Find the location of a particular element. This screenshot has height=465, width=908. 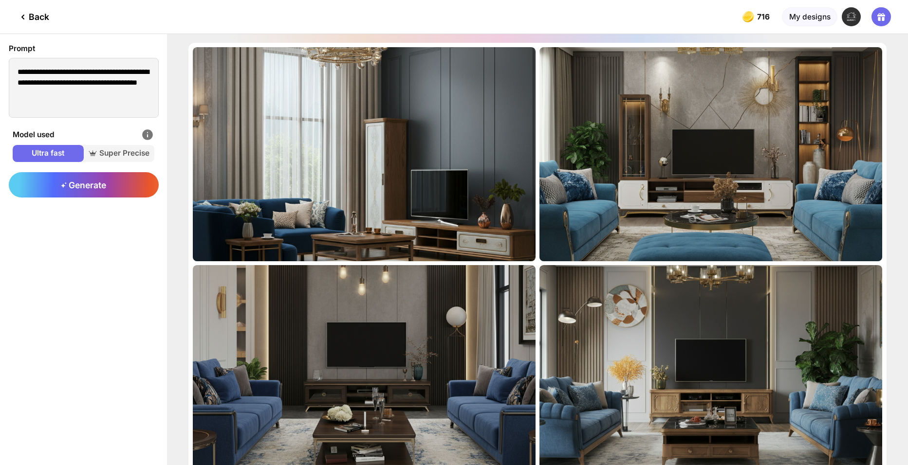

div: Model used is located at coordinates (83, 135).